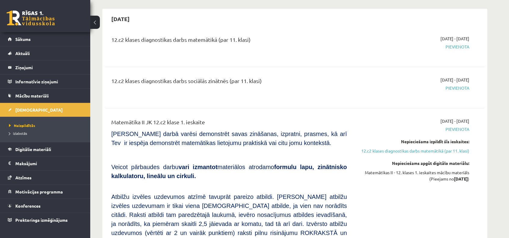 The image size is (509, 238). I want to click on a: Izlabotās, so click(47, 133).